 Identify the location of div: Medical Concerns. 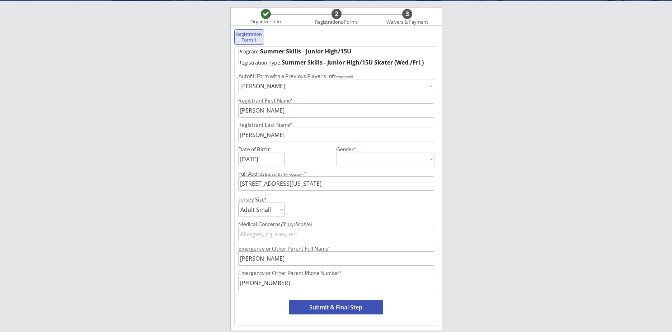
(336, 224).